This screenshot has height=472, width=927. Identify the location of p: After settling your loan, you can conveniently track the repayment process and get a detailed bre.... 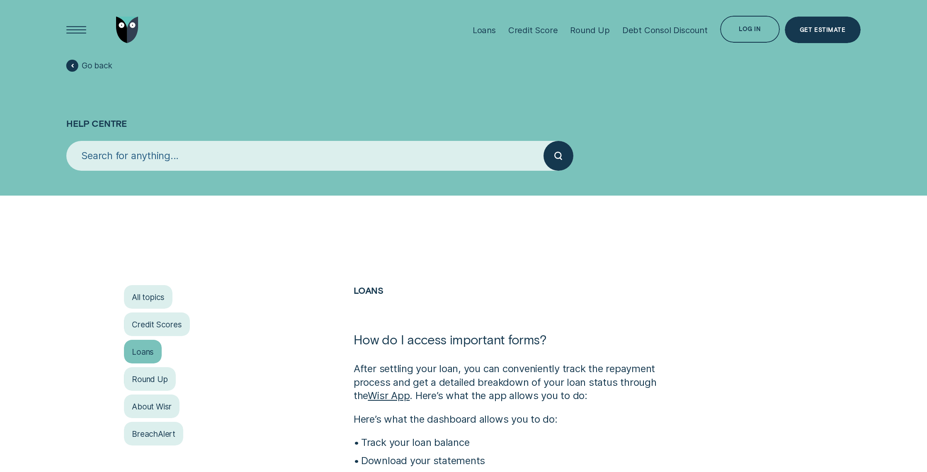
(521, 382).